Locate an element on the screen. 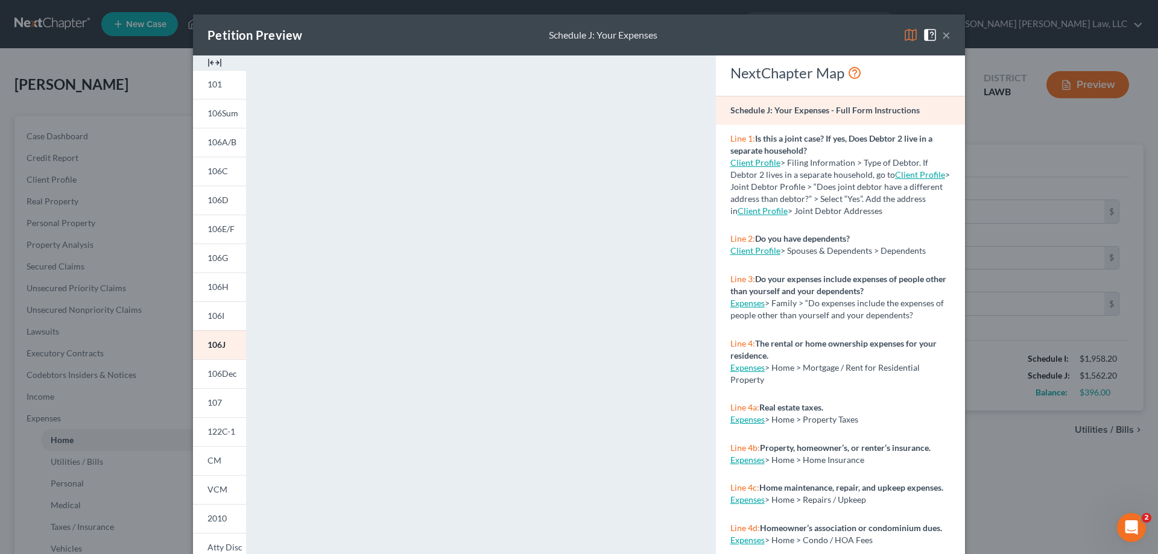  span: 2010 is located at coordinates (217, 518).